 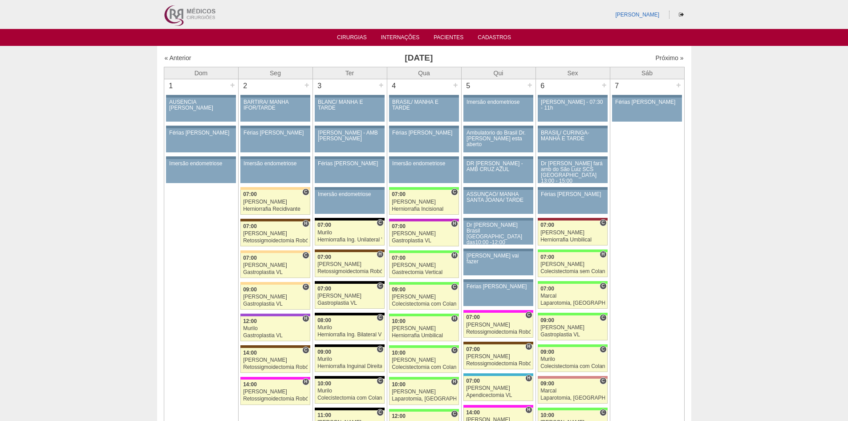 I want to click on div: 2, so click(x=245, y=86).